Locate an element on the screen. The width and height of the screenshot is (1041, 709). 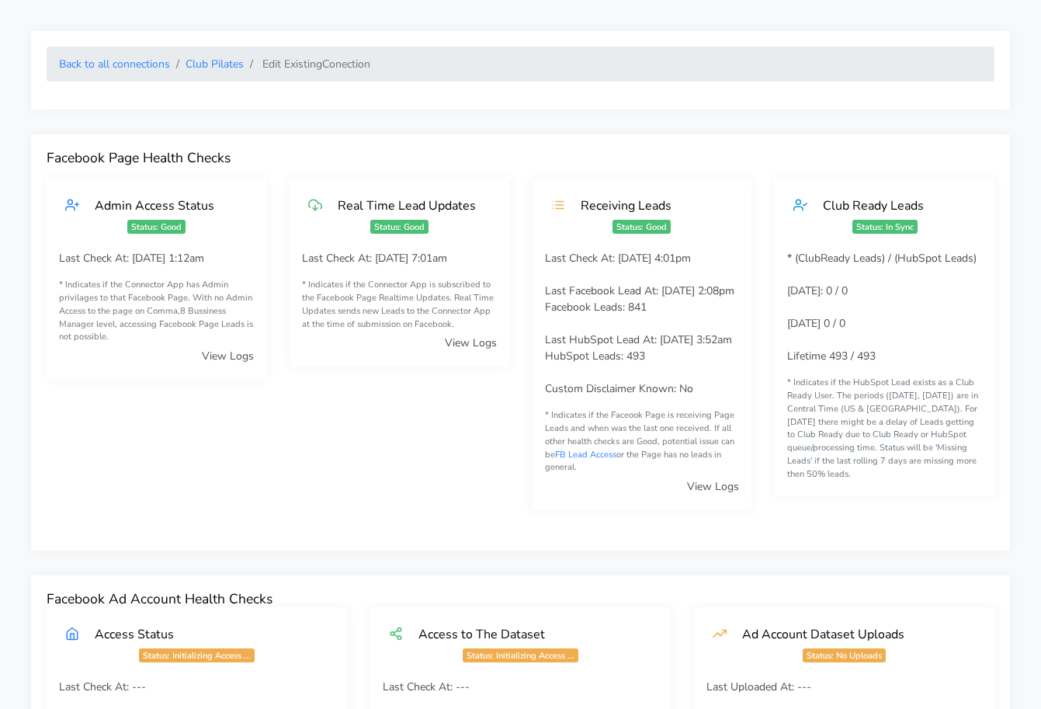
div: Admin Access Status is located at coordinates (163, 205).